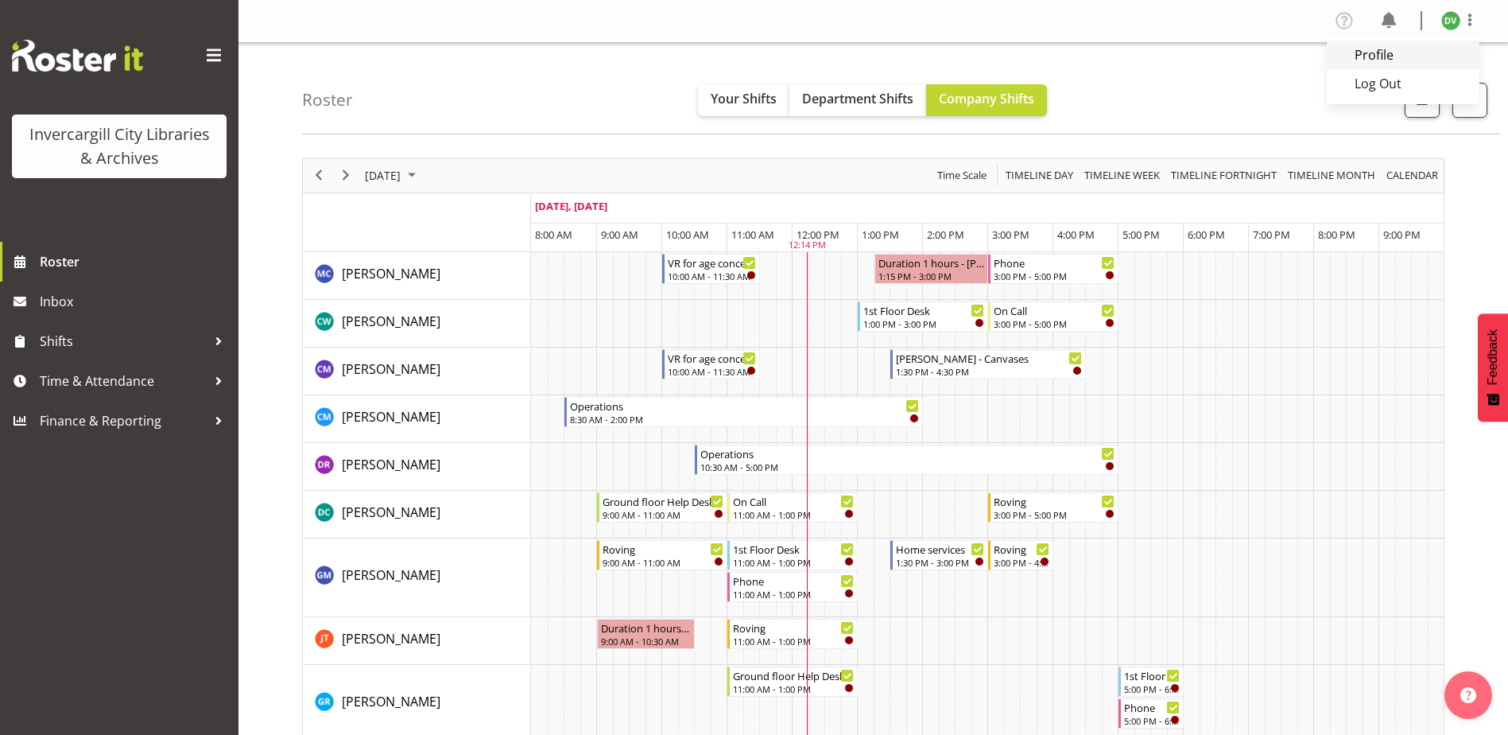 The width and height of the screenshot is (1508, 735). Describe the element at coordinates (1039, 175) in the screenshot. I see `span: Timeline Day` at that location.